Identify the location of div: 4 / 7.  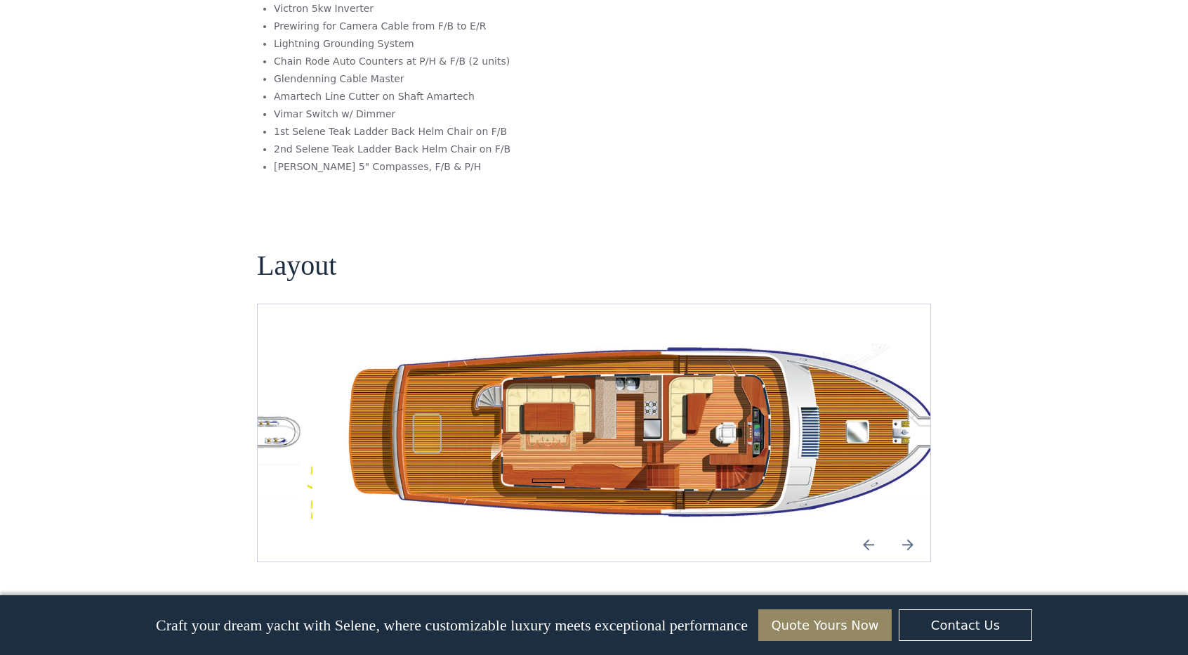
(660, 433).